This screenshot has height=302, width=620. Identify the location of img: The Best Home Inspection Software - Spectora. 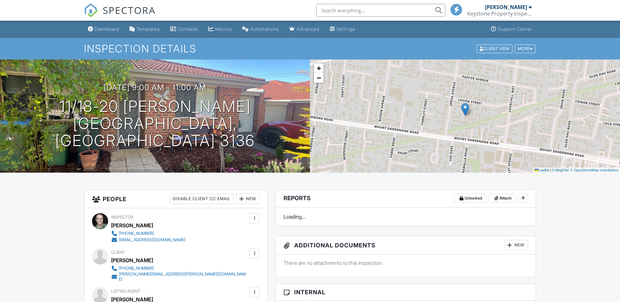
(91, 10).